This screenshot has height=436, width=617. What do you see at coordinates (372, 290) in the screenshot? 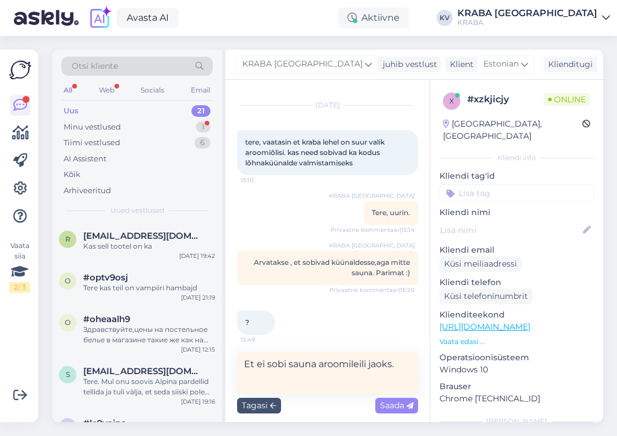
I see `span: Privaatne kommentaar | 15:20` at bounding box center [372, 290].